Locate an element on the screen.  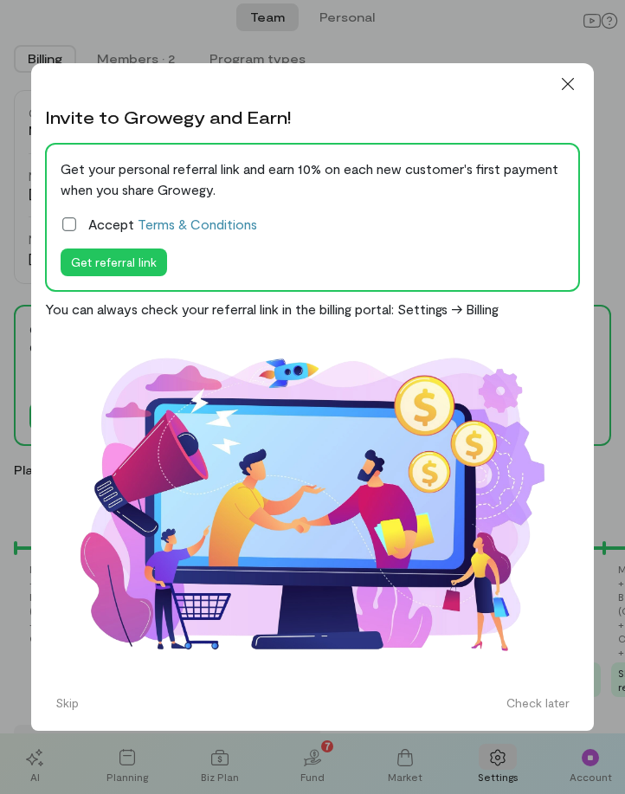
div: You can always check your referral link in the billing portal: Settings -> Billing is located at coordinates (312, 309).